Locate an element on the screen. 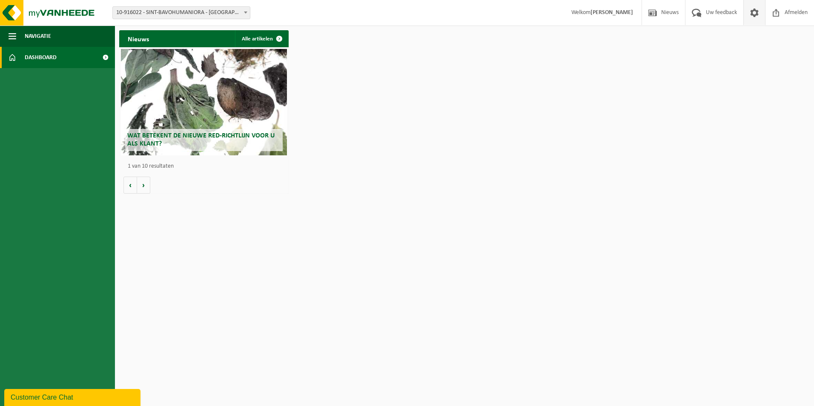 Image resolution: width=814 pixels, height=406 pixels. h2: Nieuws is located at coordinates (138, 38).